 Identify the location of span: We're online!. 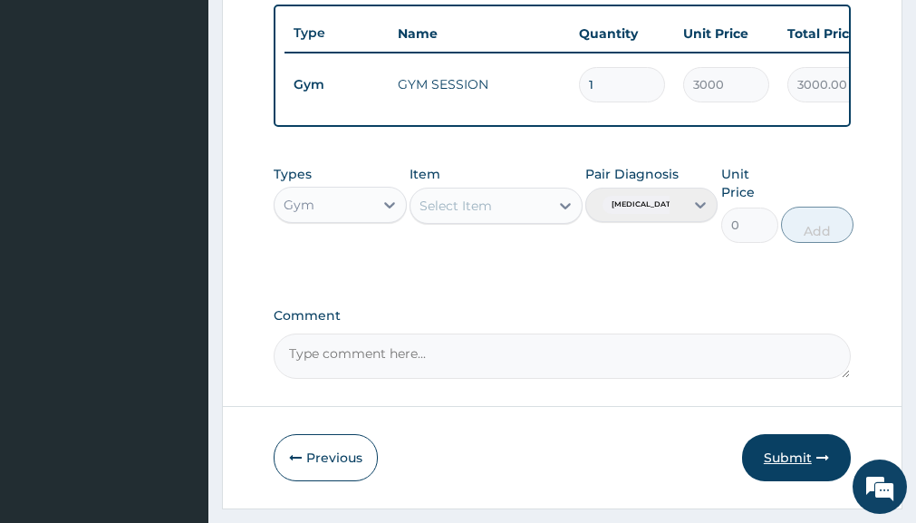
(178, 241).